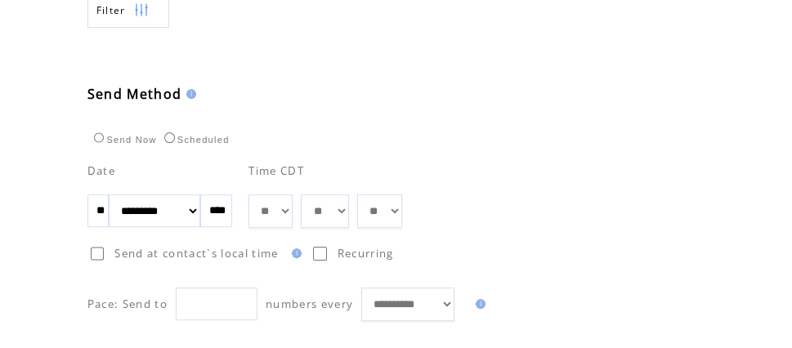 This screenshot has height=348, width=792. I want to click on span: Show filters, so click(111, 10).